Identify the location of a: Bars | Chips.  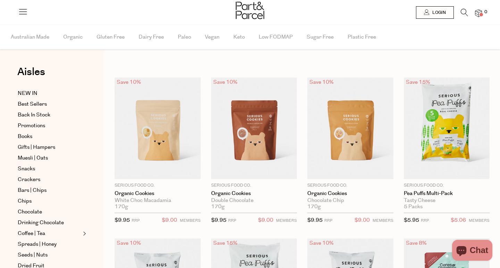
(49, 190).